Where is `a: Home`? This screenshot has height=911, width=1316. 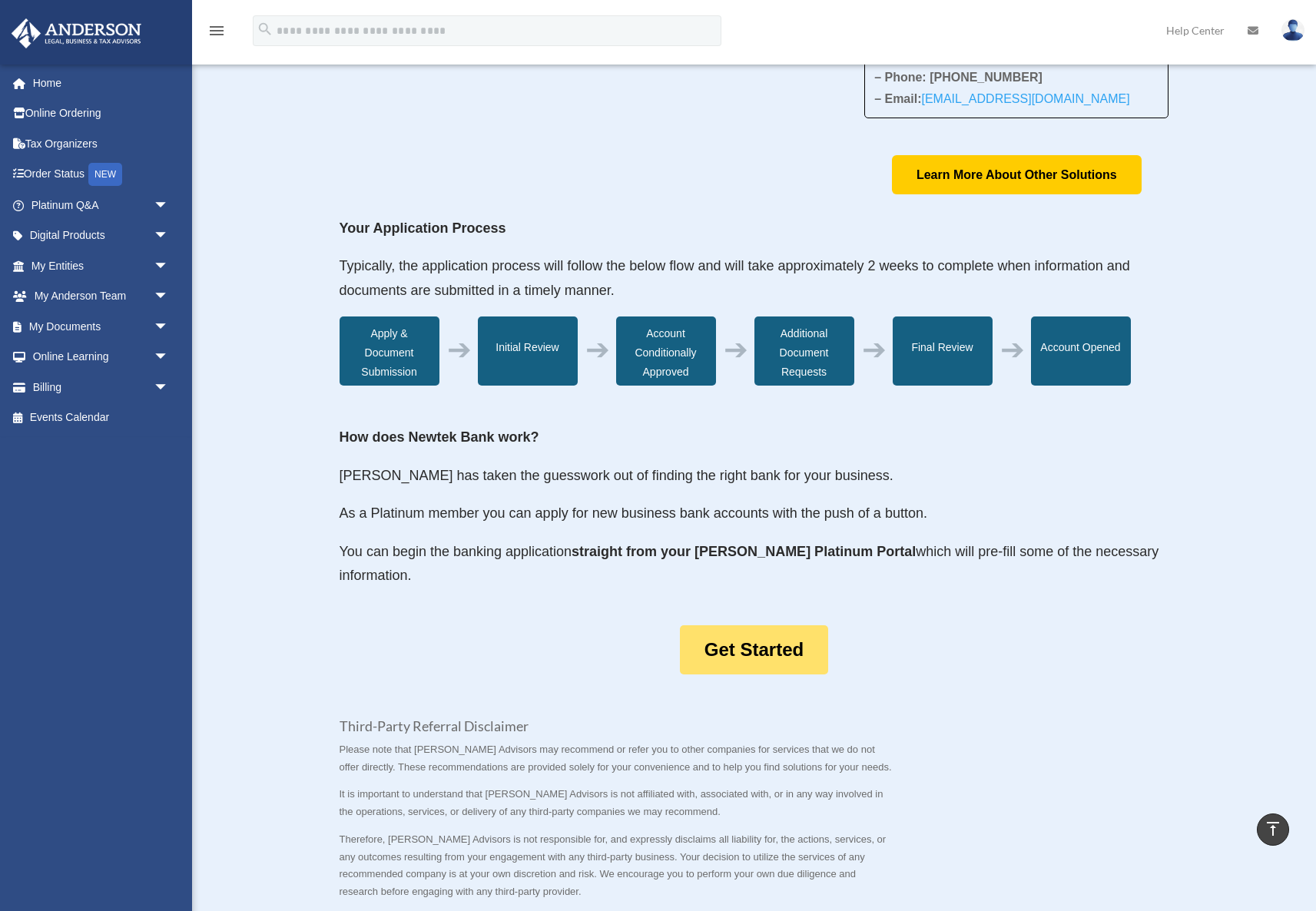 a: Home is located at coordinates (101, 83).